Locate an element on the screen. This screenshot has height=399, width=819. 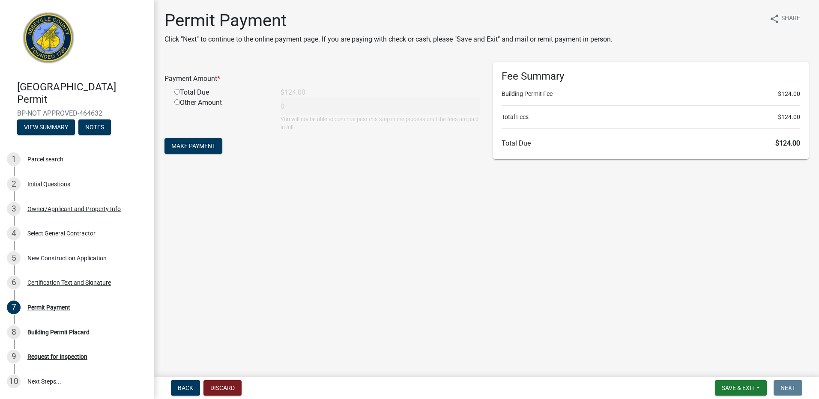
div: Total Due is located at coordinates (221, 93).